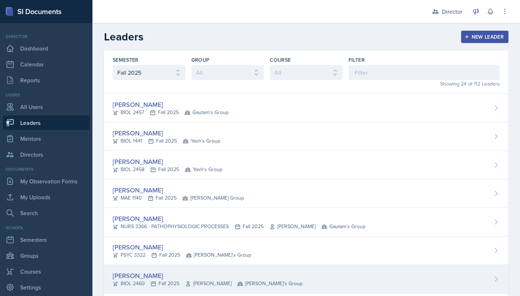  I want to click on a: Groups, so click(46, 256).